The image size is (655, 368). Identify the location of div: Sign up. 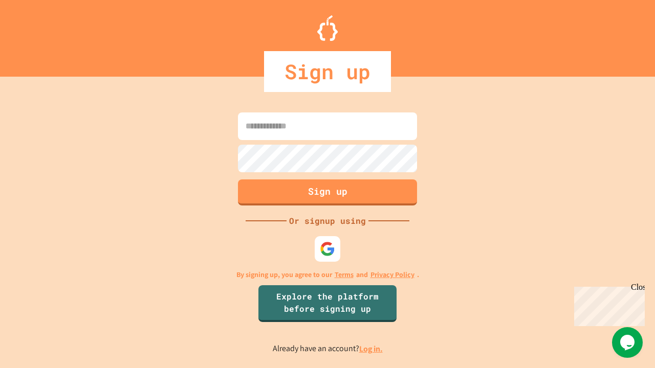
(327, 72).